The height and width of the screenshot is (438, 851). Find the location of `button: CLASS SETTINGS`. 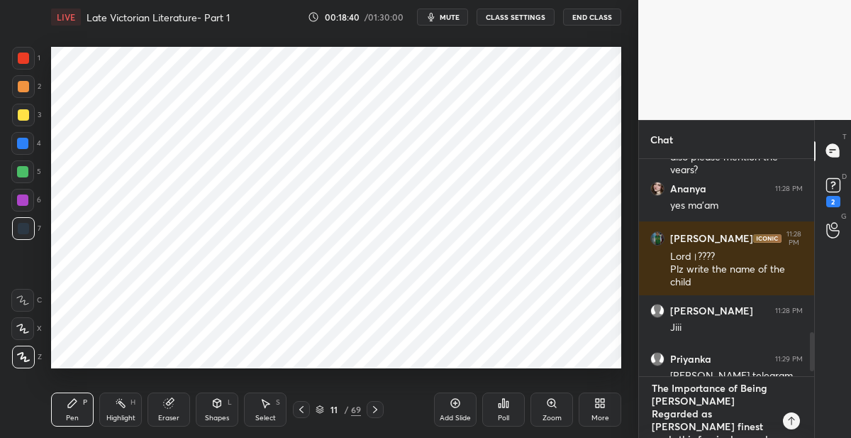

button: CLASS SETTINGS is located at coordinates (516, 17).